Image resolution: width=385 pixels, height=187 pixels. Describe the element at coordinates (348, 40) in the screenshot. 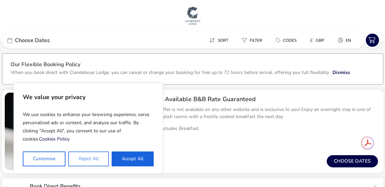

I see `span: en` at that location.